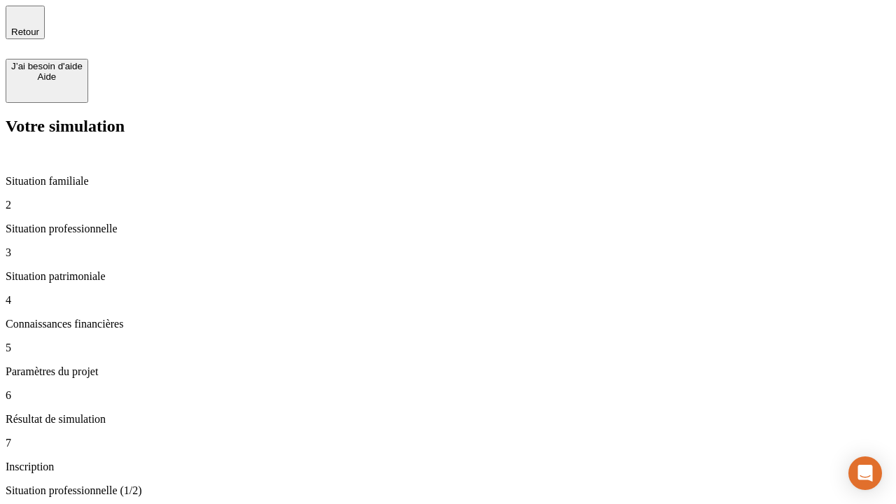  What do you see at coordinates (47, 81) in the screenshot?
I see `button: J’ai besoin d'aideAide` at bounding box center [47, 81].